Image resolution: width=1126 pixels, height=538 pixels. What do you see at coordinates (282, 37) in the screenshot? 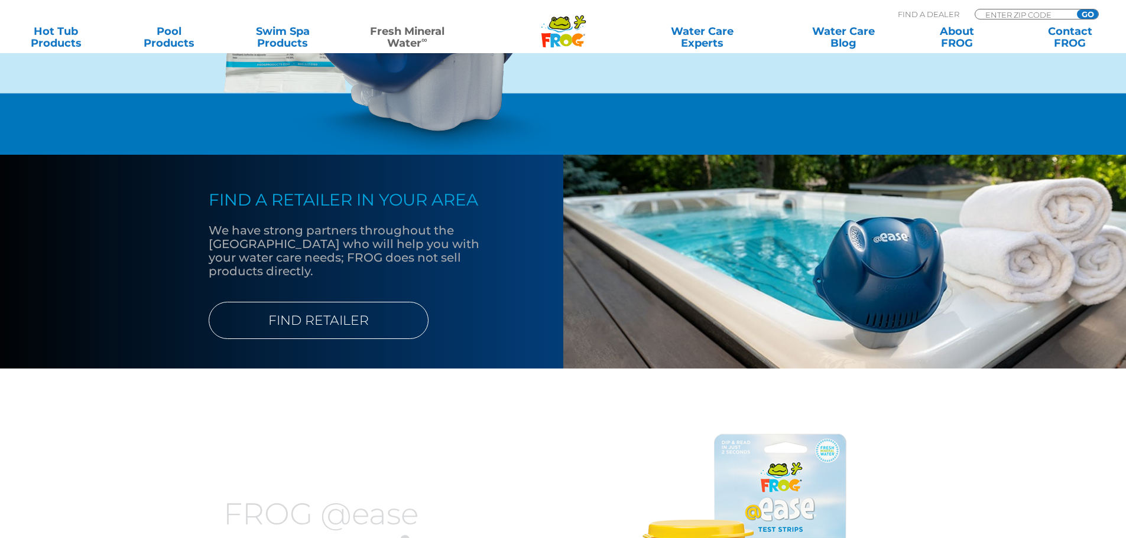
I see `a: Swim SpaProducts` at bounding box center [282, 37].